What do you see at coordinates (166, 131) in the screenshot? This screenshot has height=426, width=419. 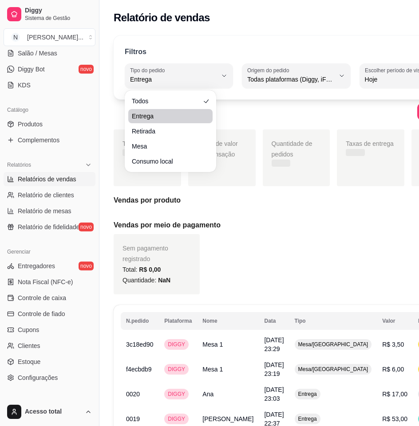 I see `span: Retirada` at bounding box center [166, 131].